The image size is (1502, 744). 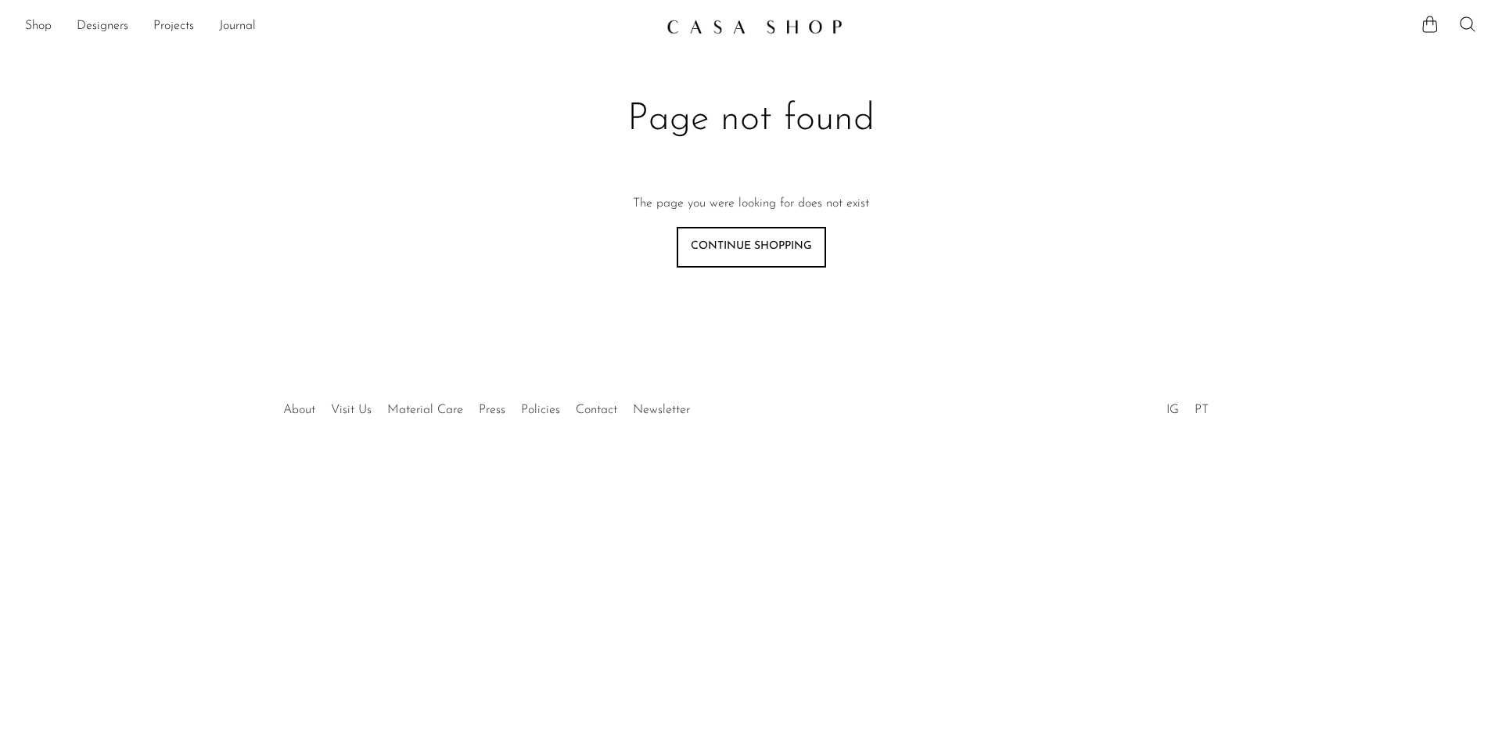 What do you see at coordinates (351, 410) in the screenshot?
I see `a: Visit Us` at bounding box center [351, 410].